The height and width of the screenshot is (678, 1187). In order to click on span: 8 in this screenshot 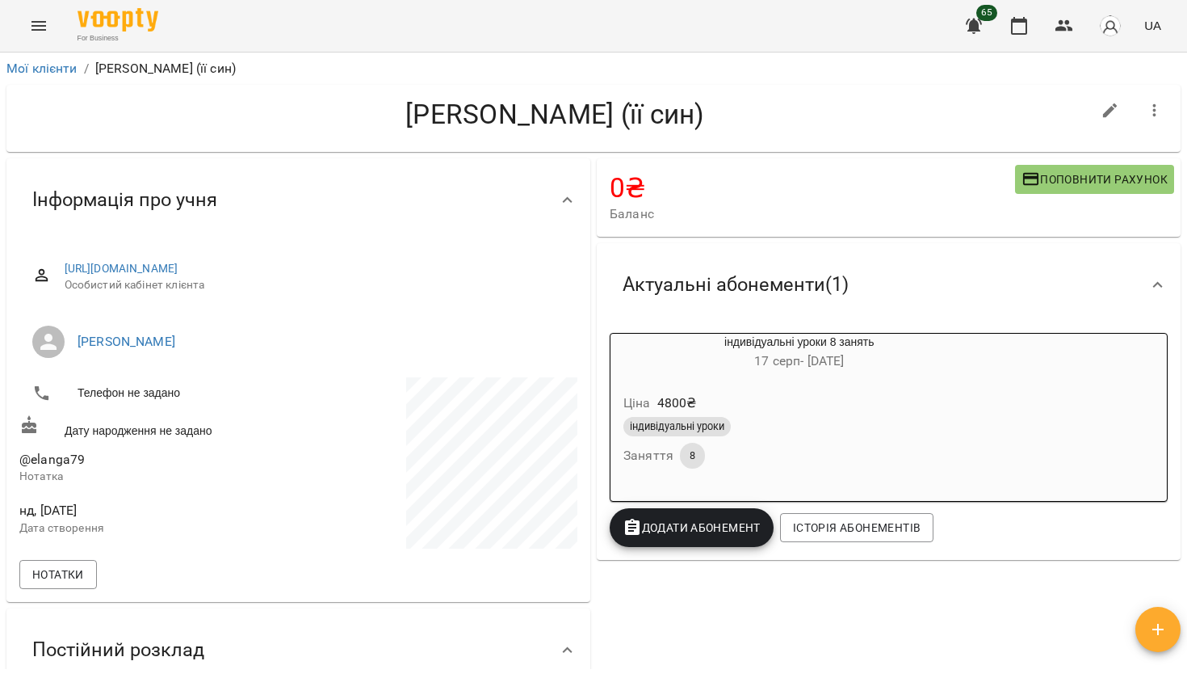, I will do `click(692, 456)`.